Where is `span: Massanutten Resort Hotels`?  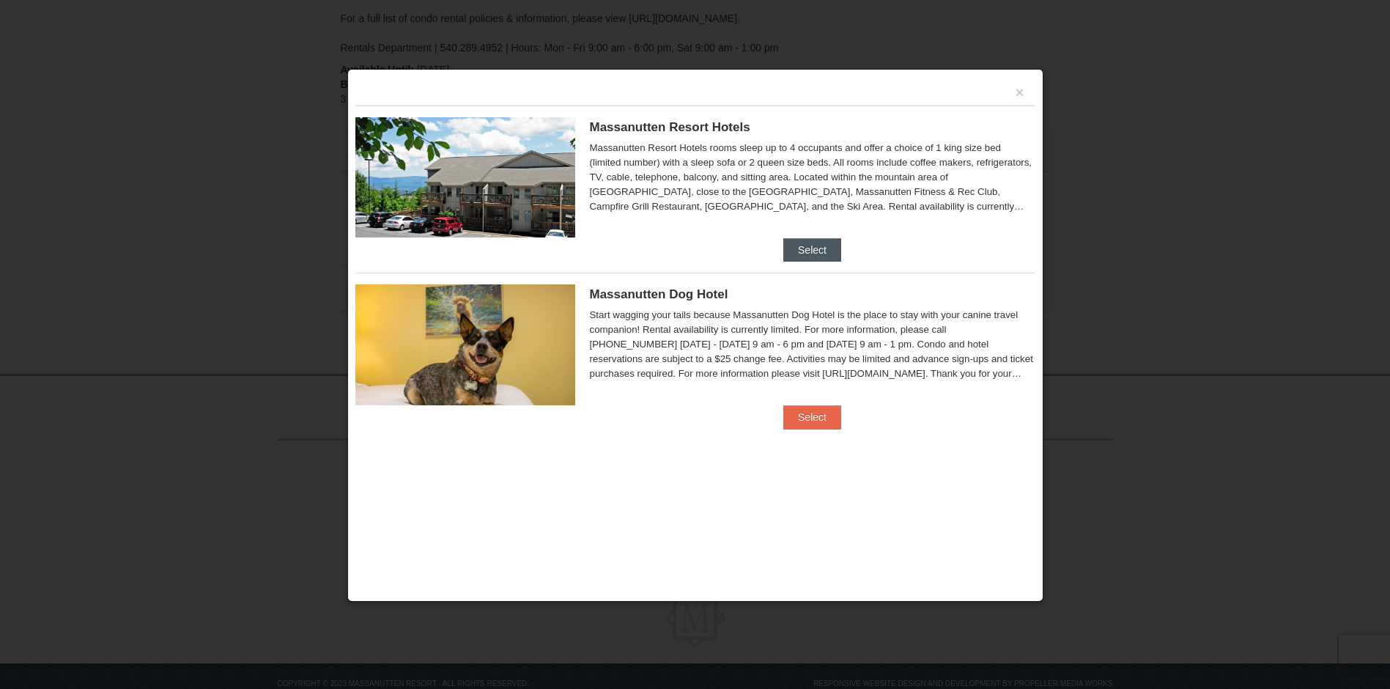
span: Massanutten Resort Hotels is located at coordinates (670, 127).